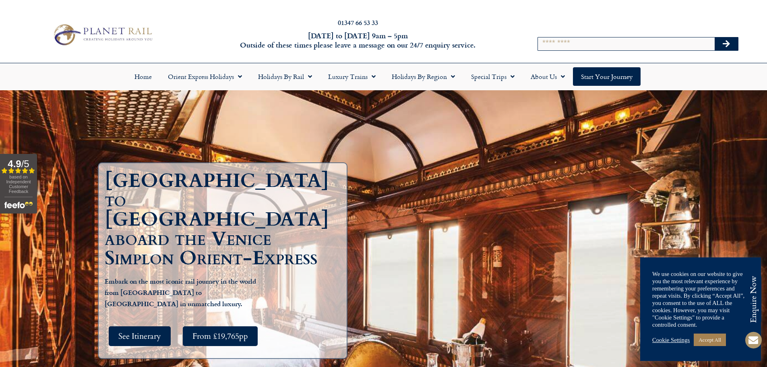 This screenshot has height=367, width=767. What do you see at coordinates (140, 336) in the screenshot?
I see `span: See Itinerary` at bounding box center [140, 336].